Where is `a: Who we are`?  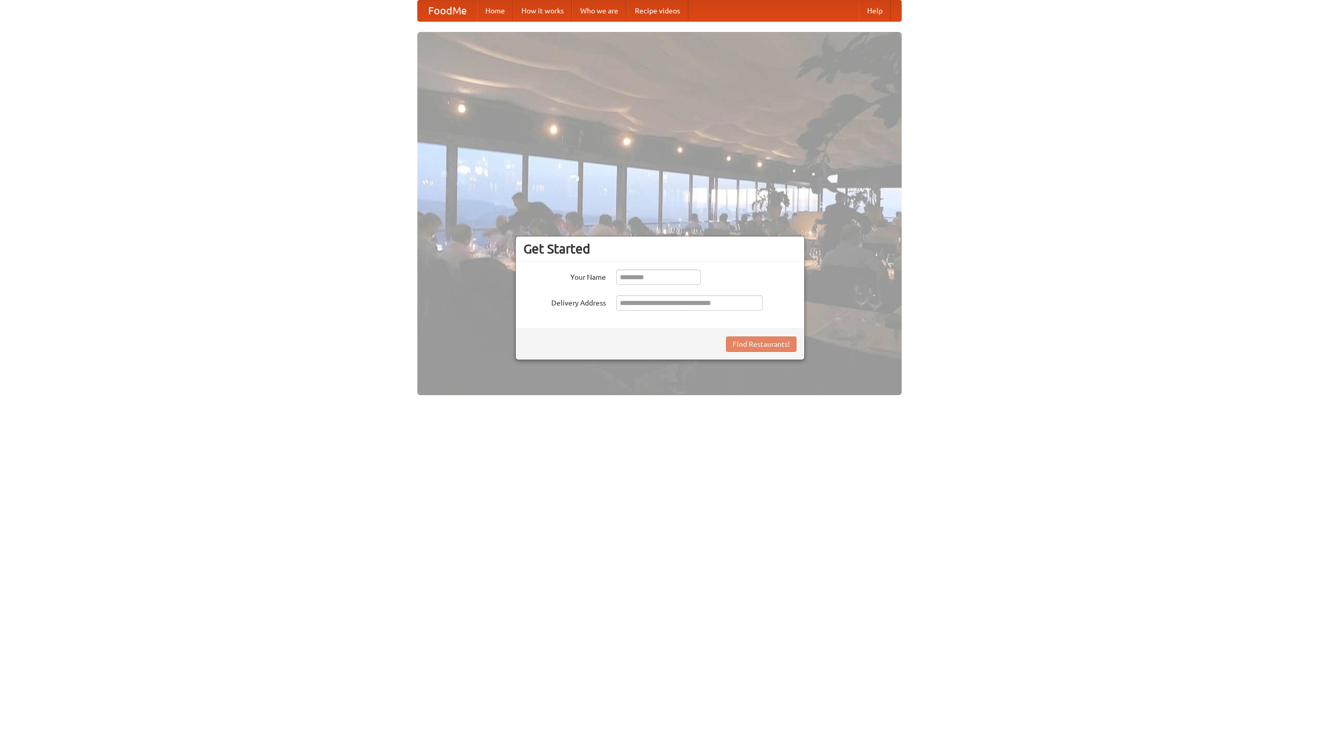
a: Who we are is located at coordinates (599, 11).